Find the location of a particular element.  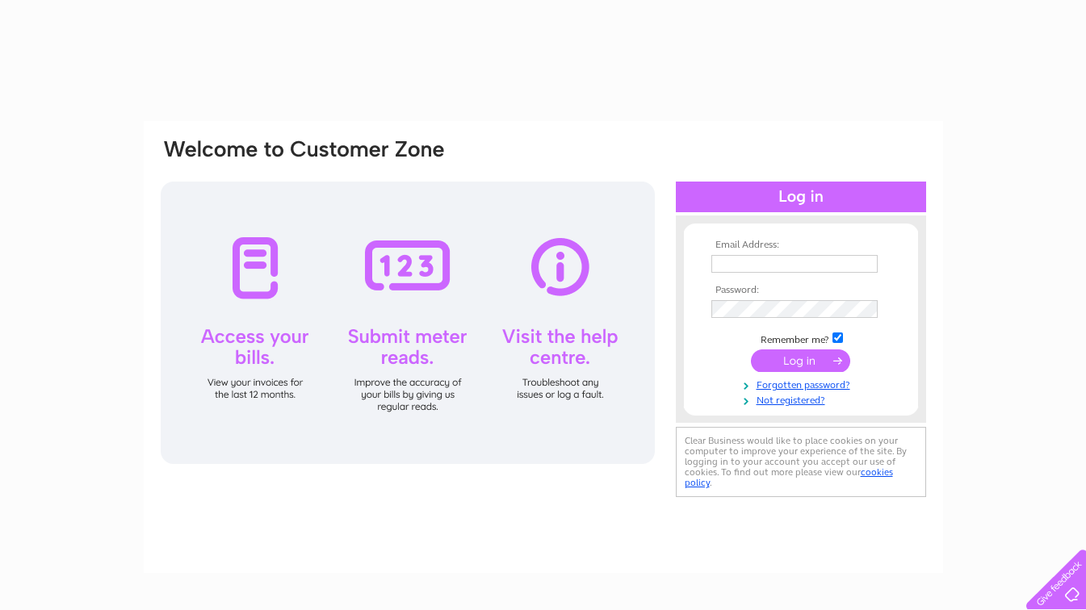

th: Email Address: is located at coordinates (801, 245).